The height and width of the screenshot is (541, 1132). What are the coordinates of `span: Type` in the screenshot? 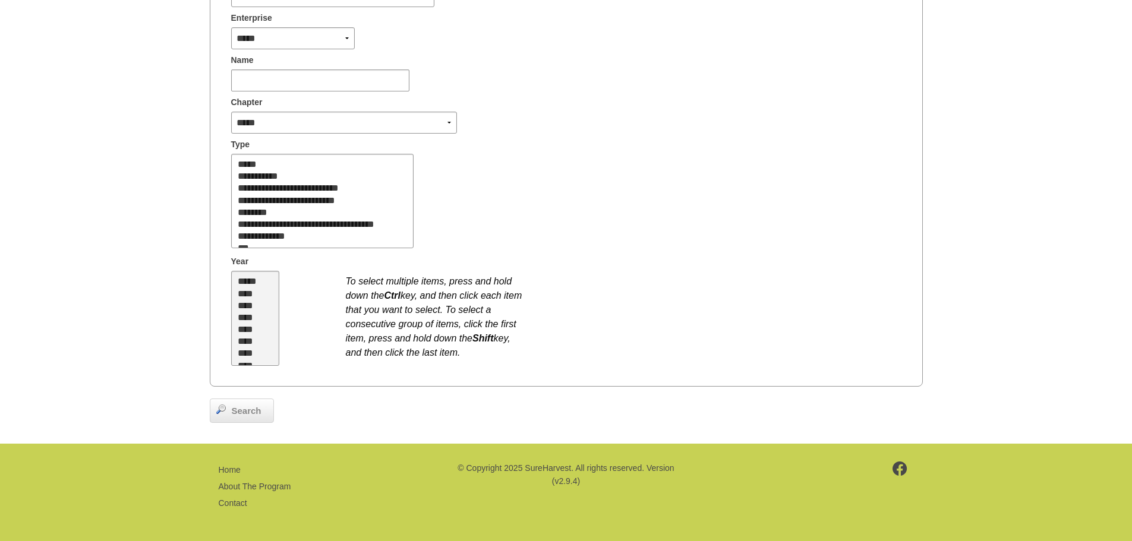 It's located at (241, 144).